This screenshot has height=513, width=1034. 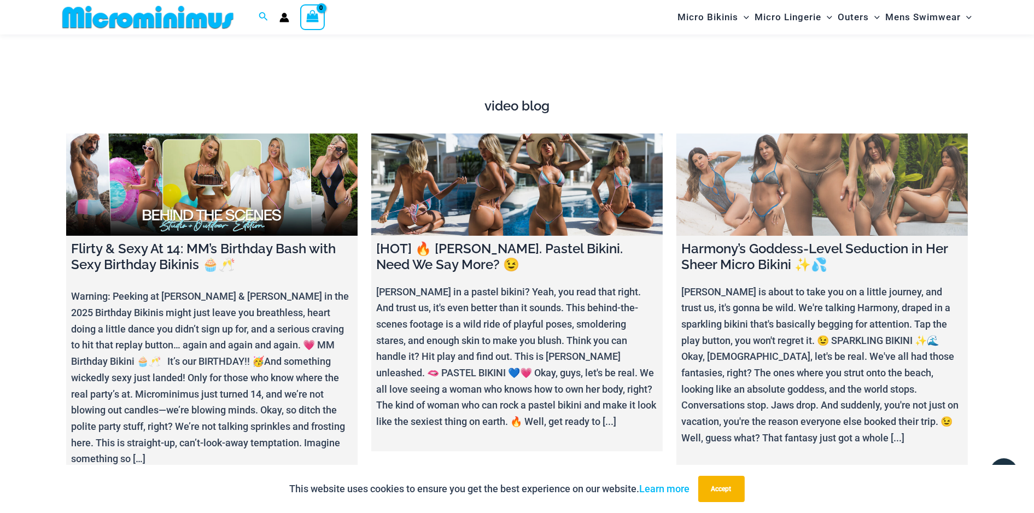 What do you see at coordinates (212, 257) in the screenshot?
I see `h4: Flirty & Sexy At 14: MM’s Birthday Bash with Sexy Birthday Bikinis 🧁🥂` at bounding box center [212, 257].